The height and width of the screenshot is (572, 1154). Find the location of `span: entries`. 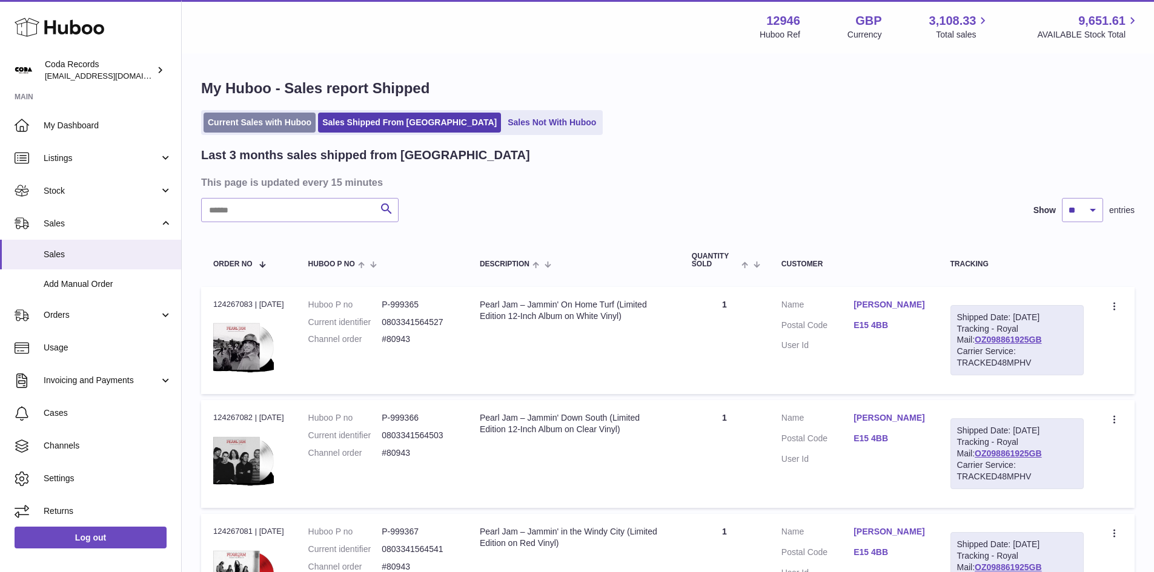

span: entries is located at coordinates (1122, 210).